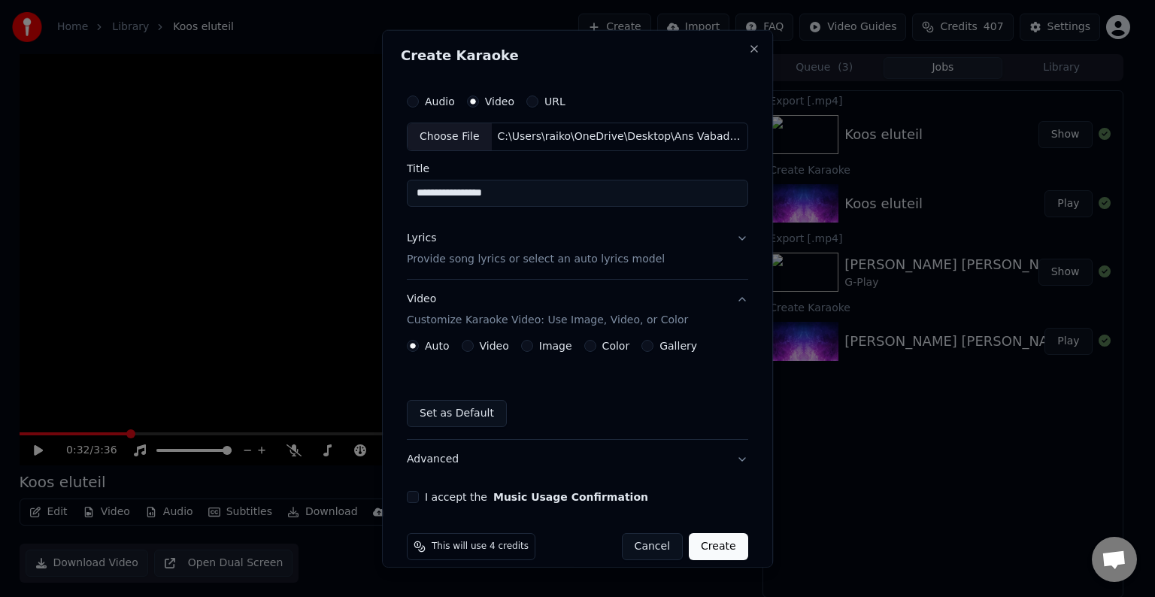 The height and width of the screenshot is (597, 1155). What do you see at coordinates (718, 547) in the screenshot?
I see `button: Create` at bounding box center [718, 547].